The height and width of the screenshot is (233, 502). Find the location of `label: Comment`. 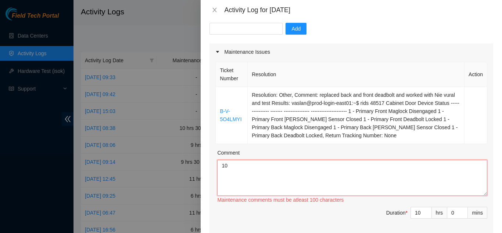

label: Comment is located at coordinates (228, 152).